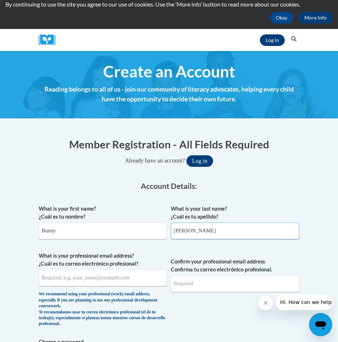 This screenshot has width=338, height=342. I want to click on a: Log In, so click(272, 40).